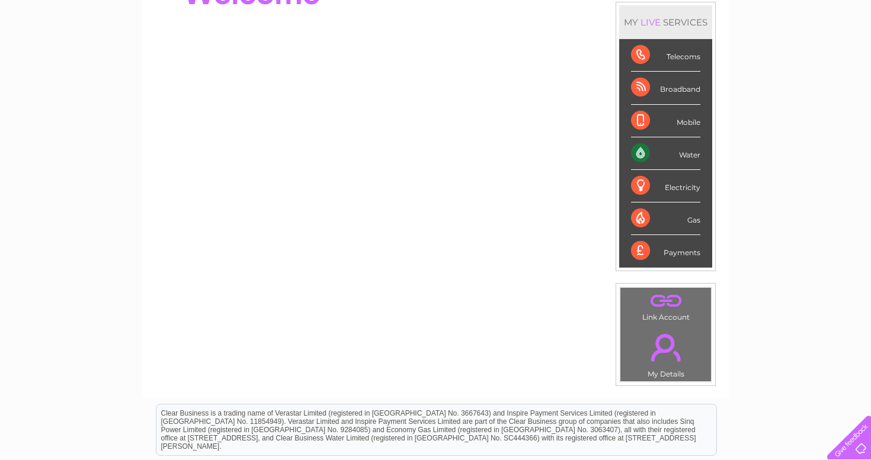  Describe the element at coordinates (665, 186) in the screenshot. I see `div: Electricity` at that location.